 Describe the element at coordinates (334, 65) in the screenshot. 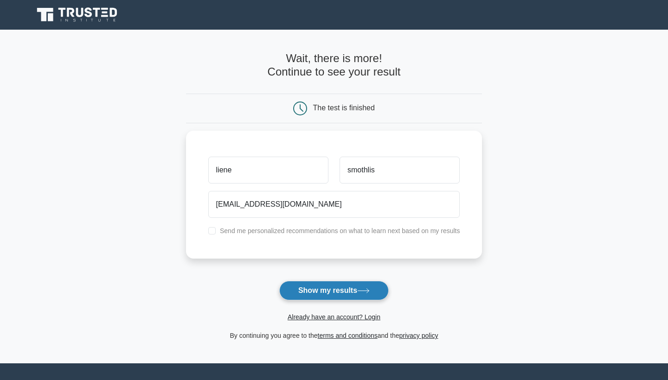

I see `h4: Wait, there is more! Continue to see your result` at that location.